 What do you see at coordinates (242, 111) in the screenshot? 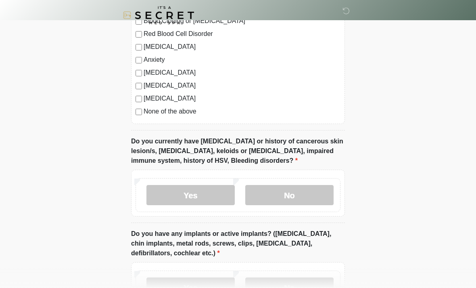
I see `label: None of the above` at bounding box center [242, 111].